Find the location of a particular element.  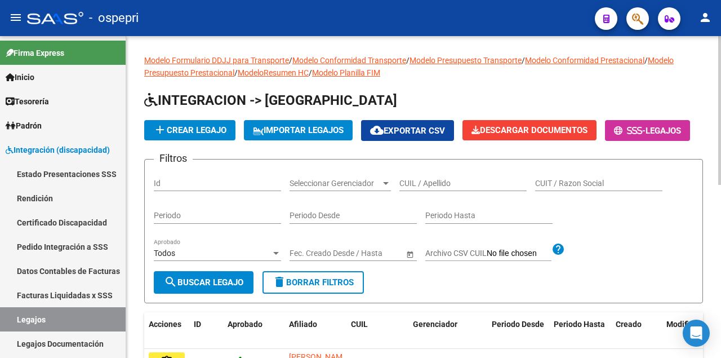

span: Todos is located at coordinates (164, 253).